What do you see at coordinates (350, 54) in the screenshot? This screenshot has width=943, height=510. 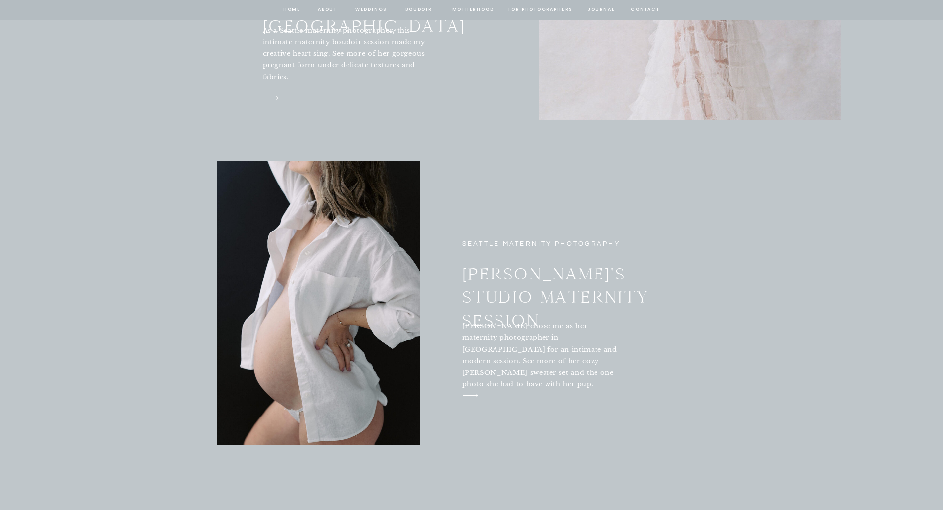 I see `p: As a Seattle maternity photographer, this intimate maternity boudoir session made my creative hea...` at bounding box center [350, 54].